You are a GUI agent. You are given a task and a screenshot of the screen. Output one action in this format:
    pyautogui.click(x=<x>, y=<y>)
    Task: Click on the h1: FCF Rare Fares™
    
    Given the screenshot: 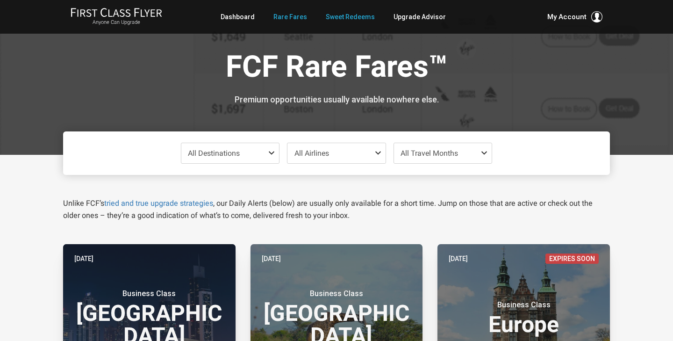 What is the action you would take?
    pyautogui.click(x=337, y=68)
    